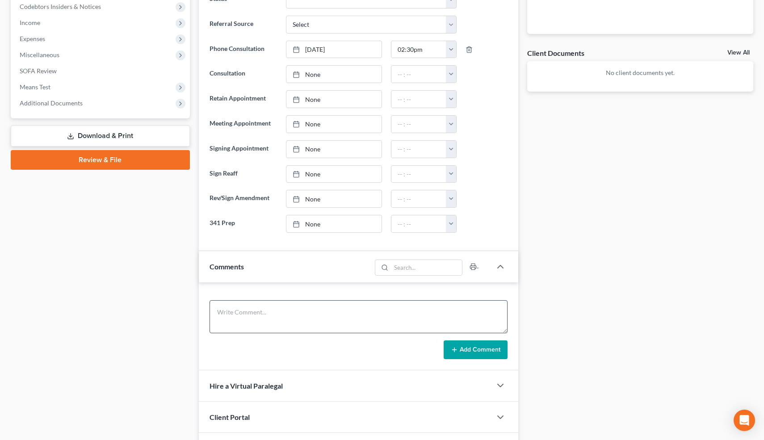 Image resolution: width=764 pixels, height=440 pixels. Describe the element at coordinates (30, 22) in the screenshot. I see `span: Income` at that location.